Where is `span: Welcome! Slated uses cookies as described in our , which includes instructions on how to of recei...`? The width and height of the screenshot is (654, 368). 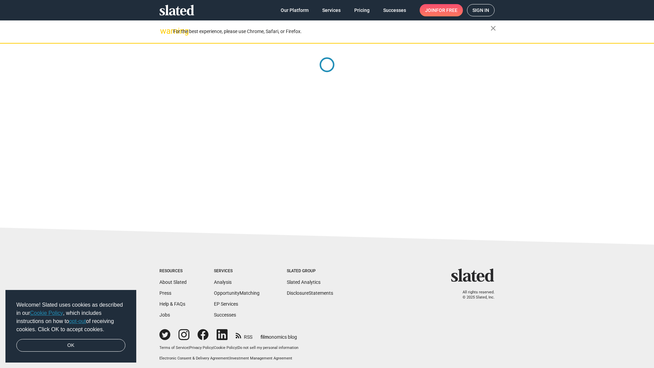
span: Welcome! Slated uses cookies as described in our , which includes instructions on how to of recei... is located at coordinates (71, 317).